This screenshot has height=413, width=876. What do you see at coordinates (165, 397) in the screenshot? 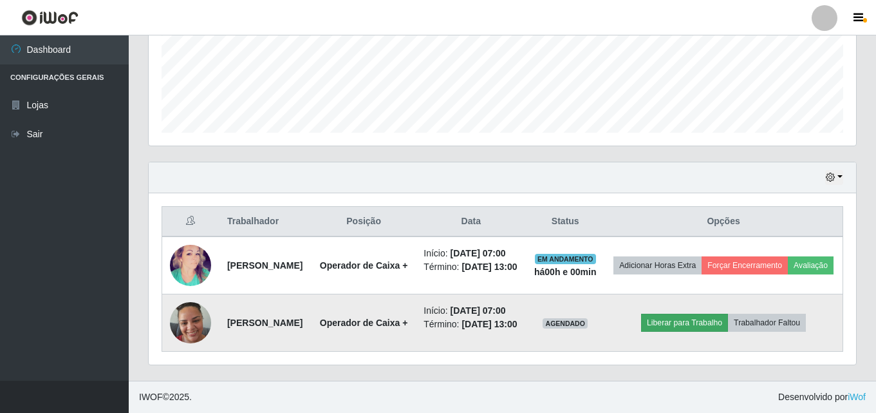
I see `span: © 2025 .` at bounding box center [165, 397].